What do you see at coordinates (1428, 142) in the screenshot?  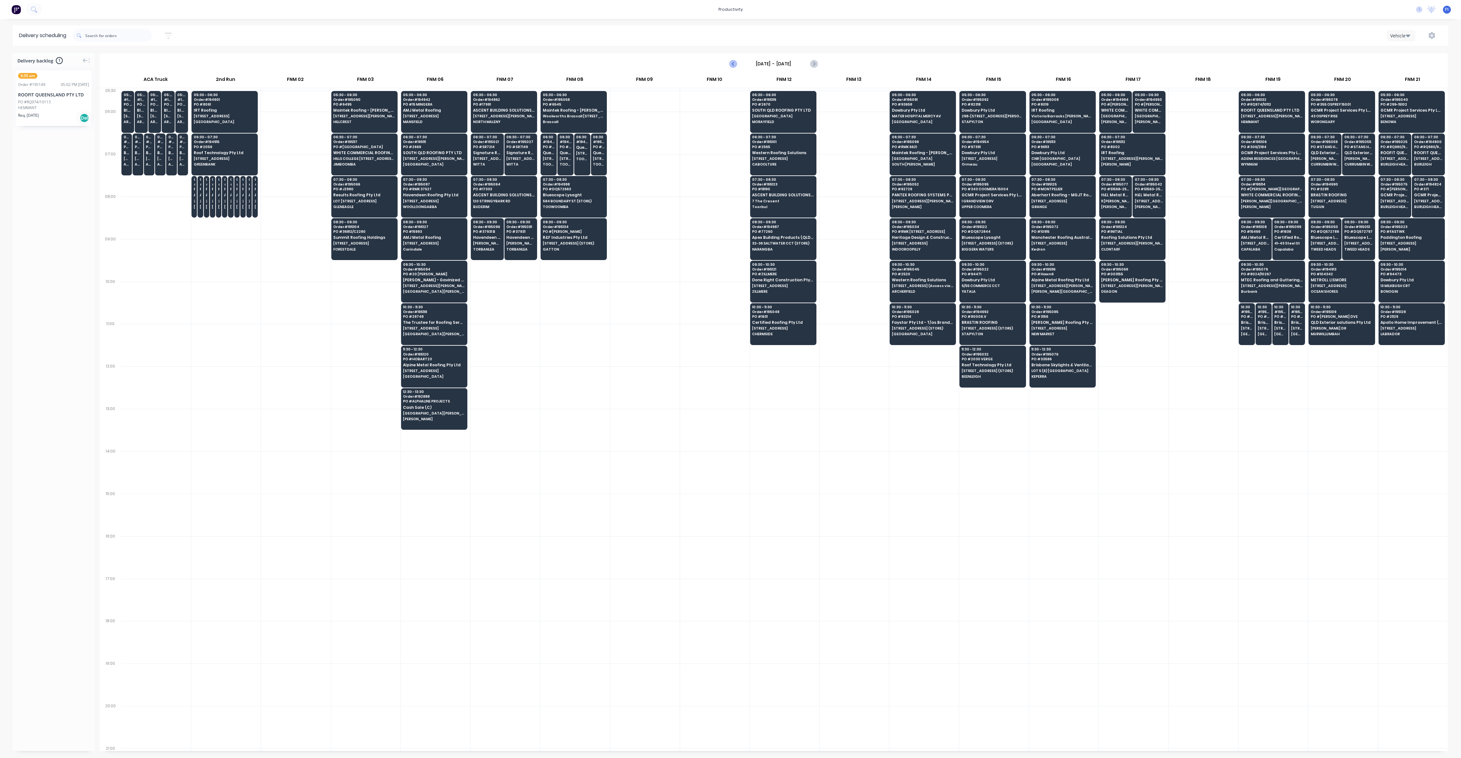 I see `span: Order # 194800` at bounding box center [1428, 142].